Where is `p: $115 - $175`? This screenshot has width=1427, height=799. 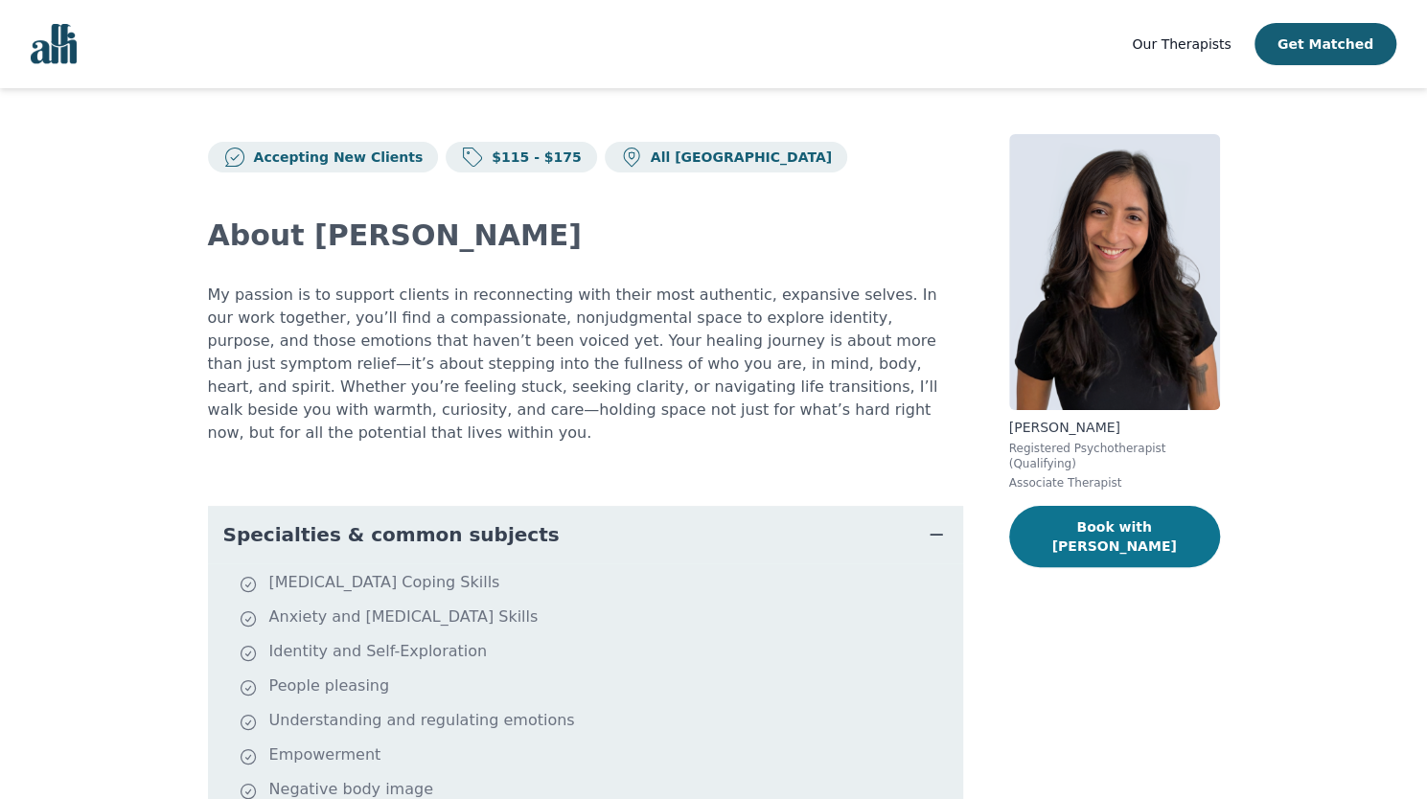
p: $115 - $175 is located at coordinates (533, 157).